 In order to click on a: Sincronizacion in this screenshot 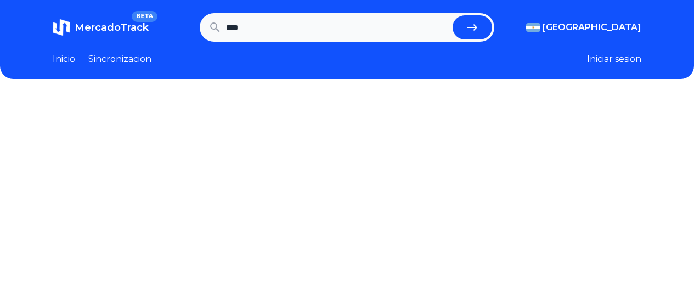, I will do `click(120, 59)`.